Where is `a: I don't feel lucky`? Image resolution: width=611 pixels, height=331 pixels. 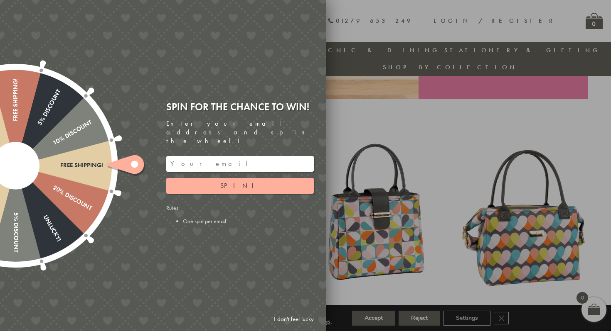 a: I don't feel lucky is located at coordinates (294, 319).